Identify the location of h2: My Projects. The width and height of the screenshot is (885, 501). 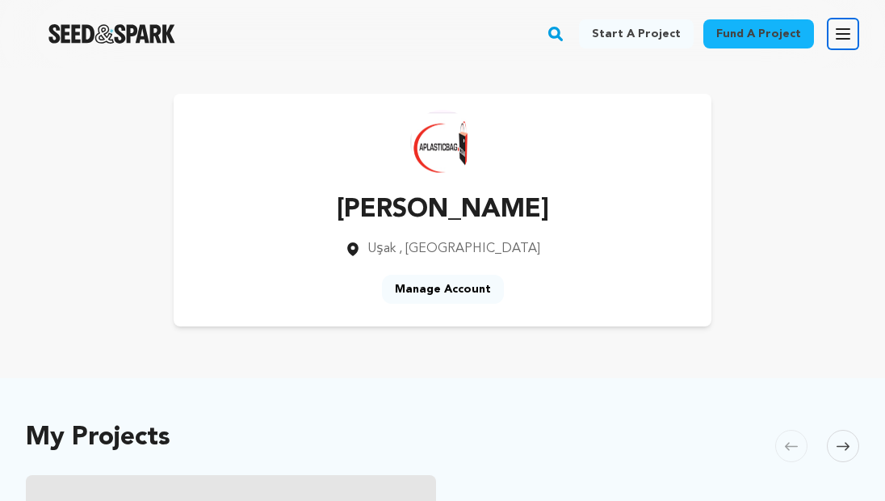
(98, 438).